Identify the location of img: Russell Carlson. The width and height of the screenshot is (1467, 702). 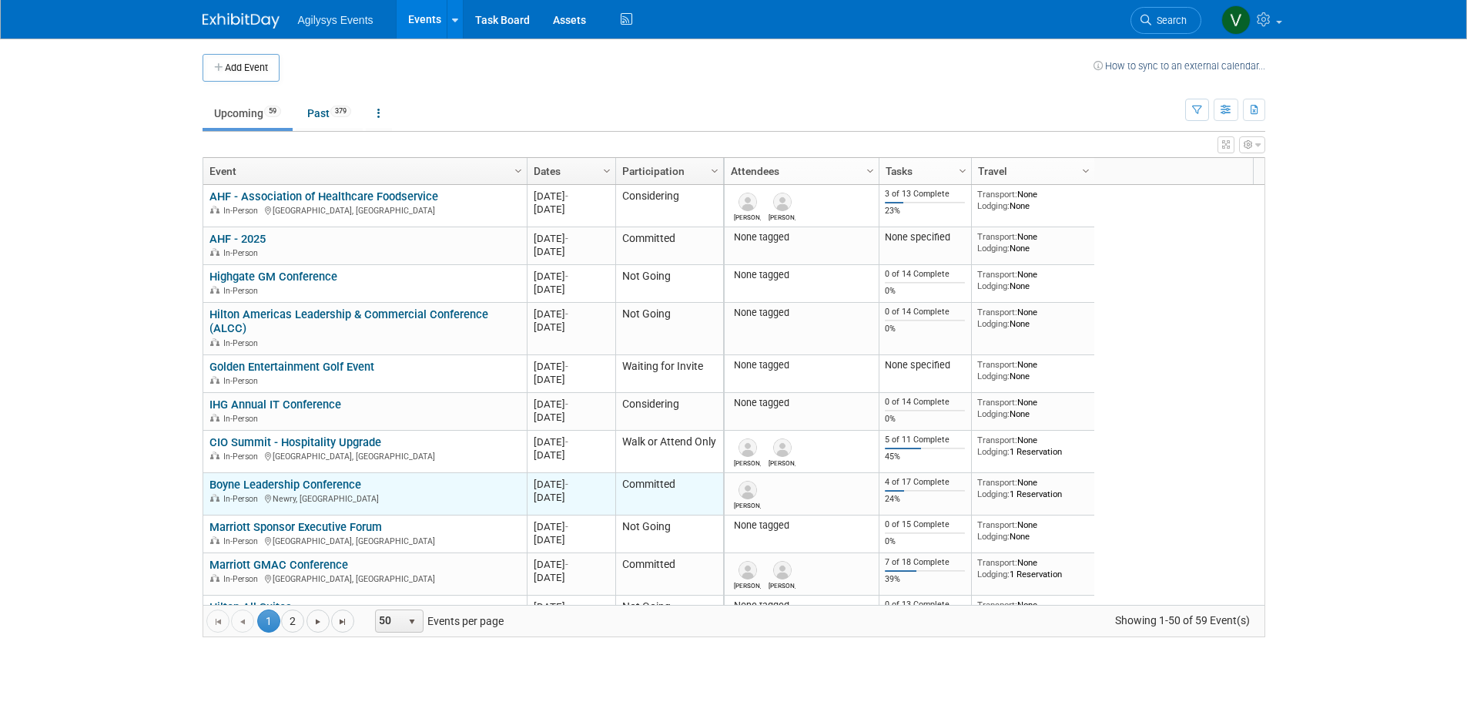
(748, 570).